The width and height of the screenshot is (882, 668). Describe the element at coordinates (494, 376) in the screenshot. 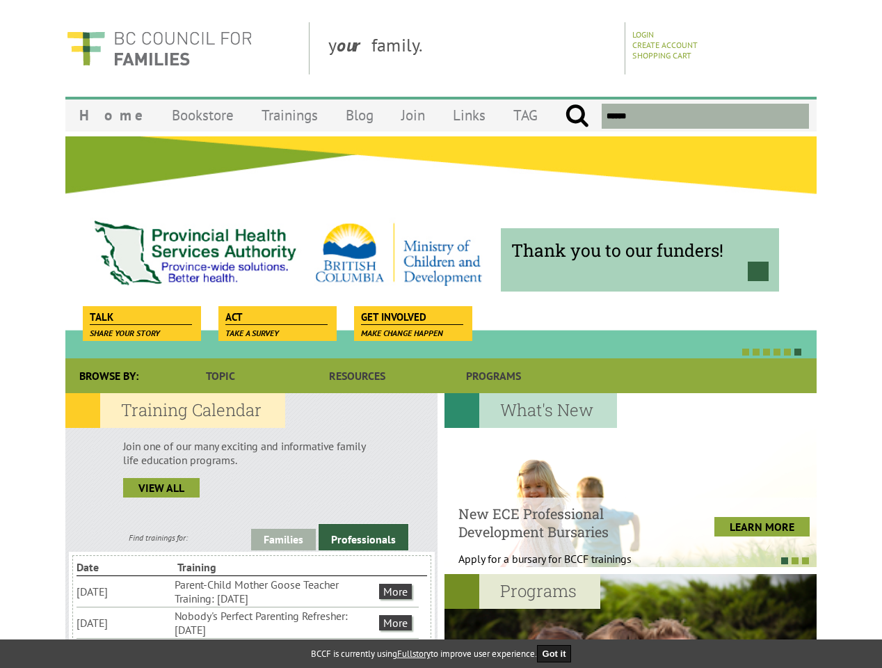

I see `a: Programs` at that location.